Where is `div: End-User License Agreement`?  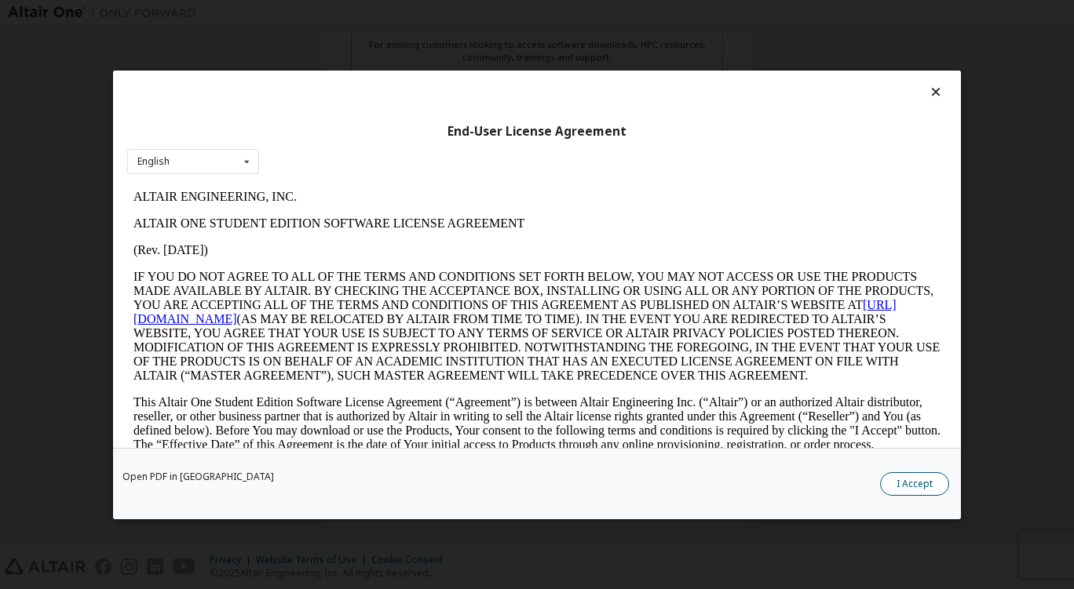
div: End-User License Agreement is located at coordinates (537, 131).